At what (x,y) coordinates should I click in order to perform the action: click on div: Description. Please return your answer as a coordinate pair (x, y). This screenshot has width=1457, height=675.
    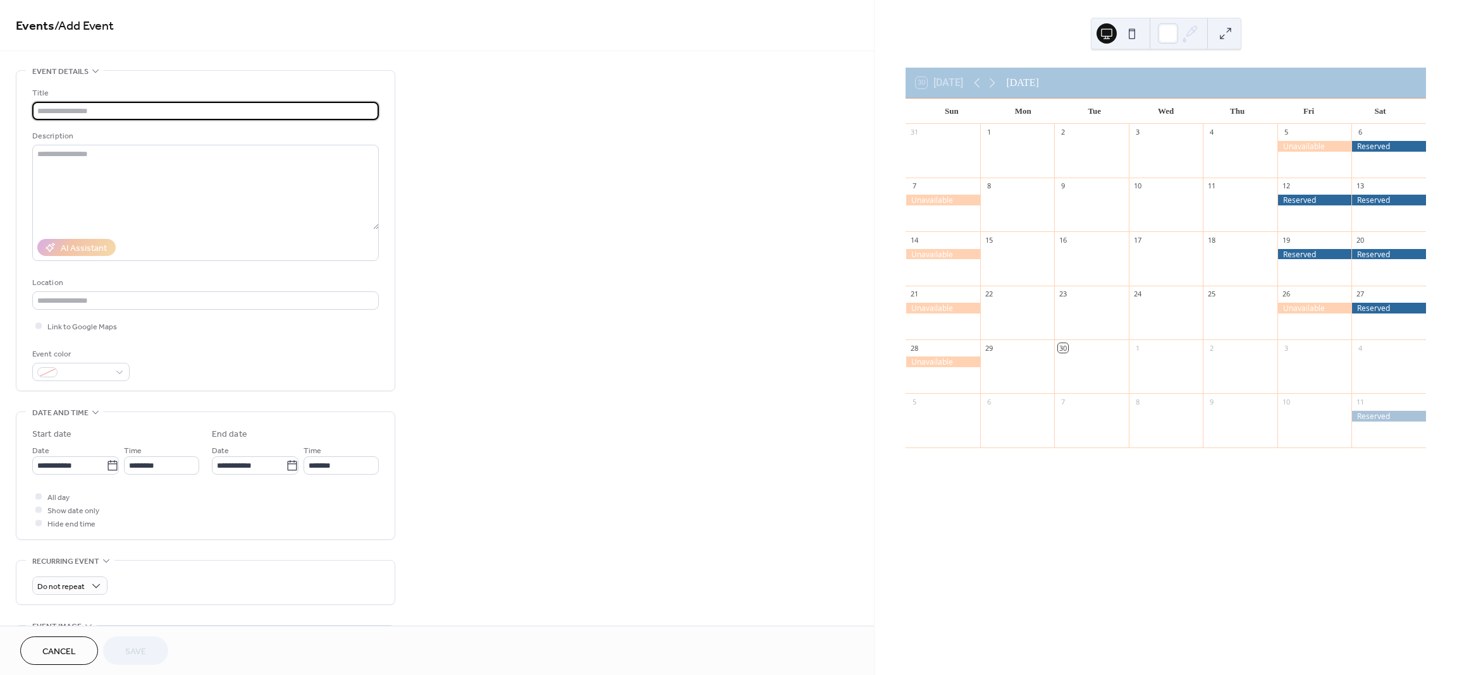
    Looking at the image, I should click on (204, 136).